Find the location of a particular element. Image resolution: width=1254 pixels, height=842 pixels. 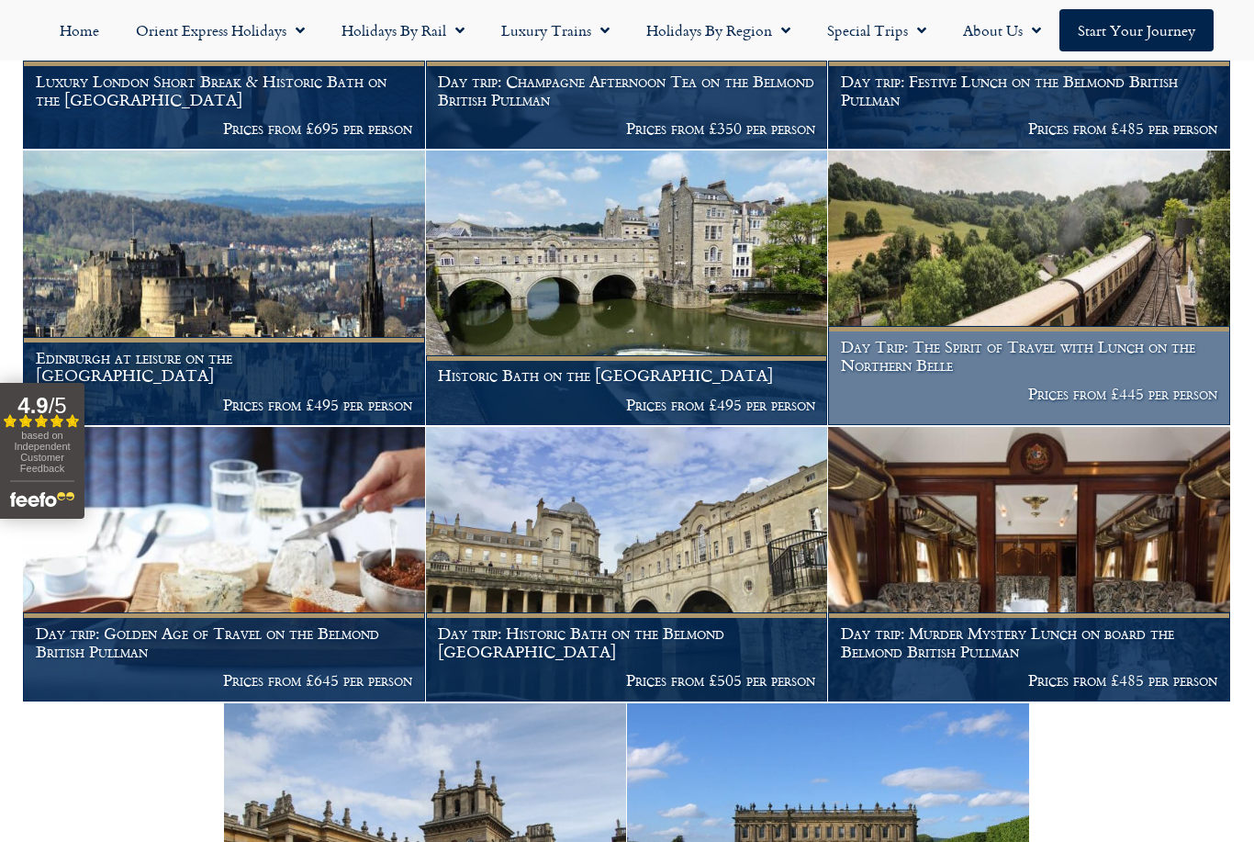

a: Holidays by Rail is located at coordinates (403, 30).